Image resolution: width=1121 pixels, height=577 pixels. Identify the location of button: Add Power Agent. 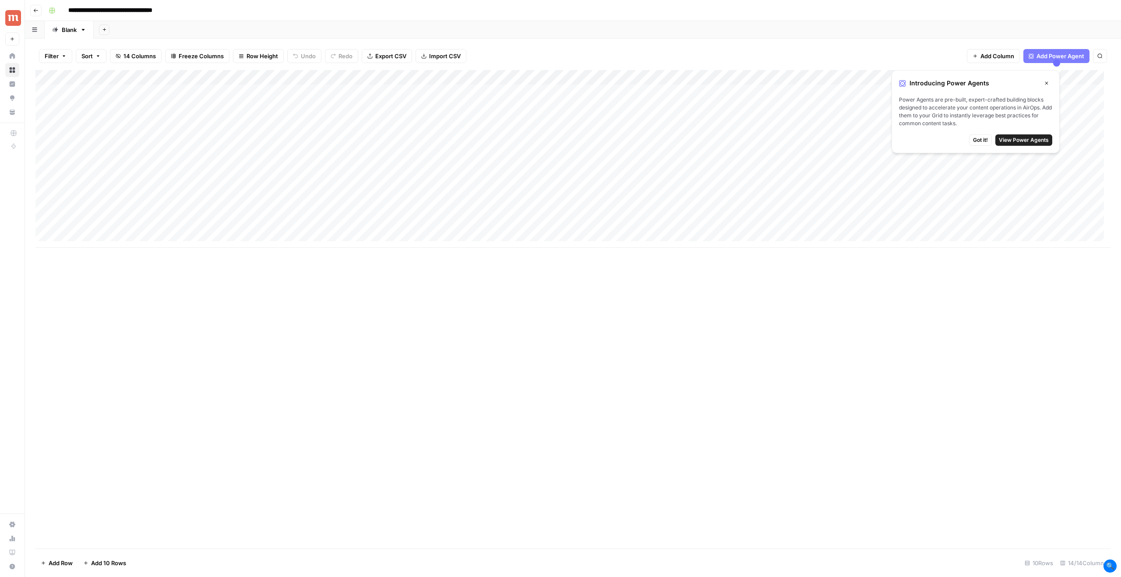
(1056, 56).